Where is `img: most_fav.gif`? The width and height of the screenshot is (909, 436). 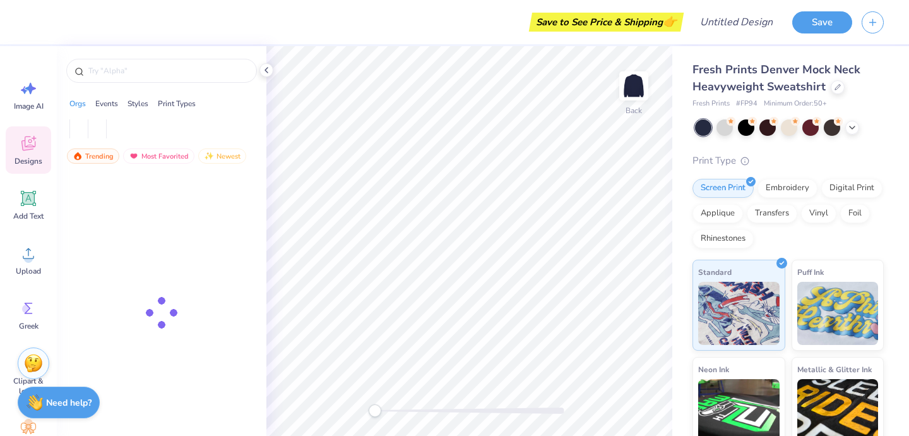 img: most_fav.gif is located at coordinates (134, 156).